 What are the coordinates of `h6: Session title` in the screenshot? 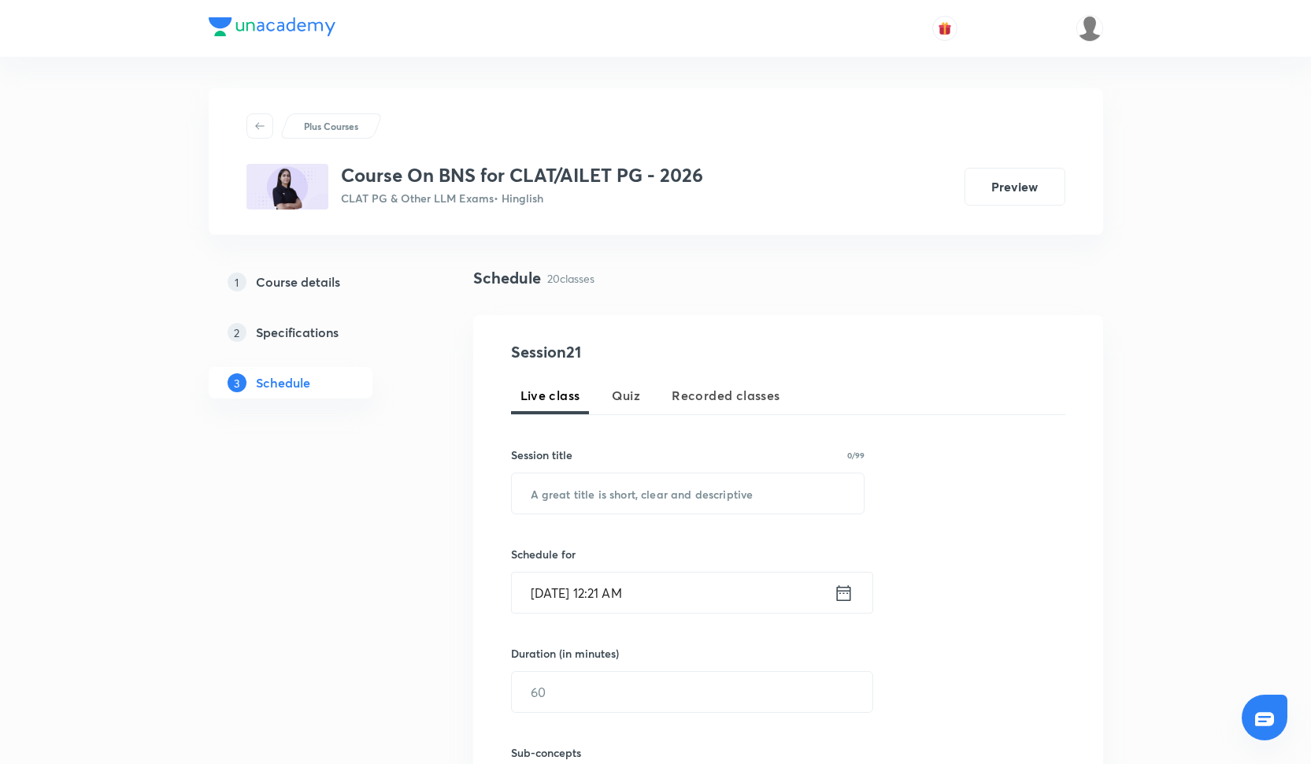 It's located at (542, 454).